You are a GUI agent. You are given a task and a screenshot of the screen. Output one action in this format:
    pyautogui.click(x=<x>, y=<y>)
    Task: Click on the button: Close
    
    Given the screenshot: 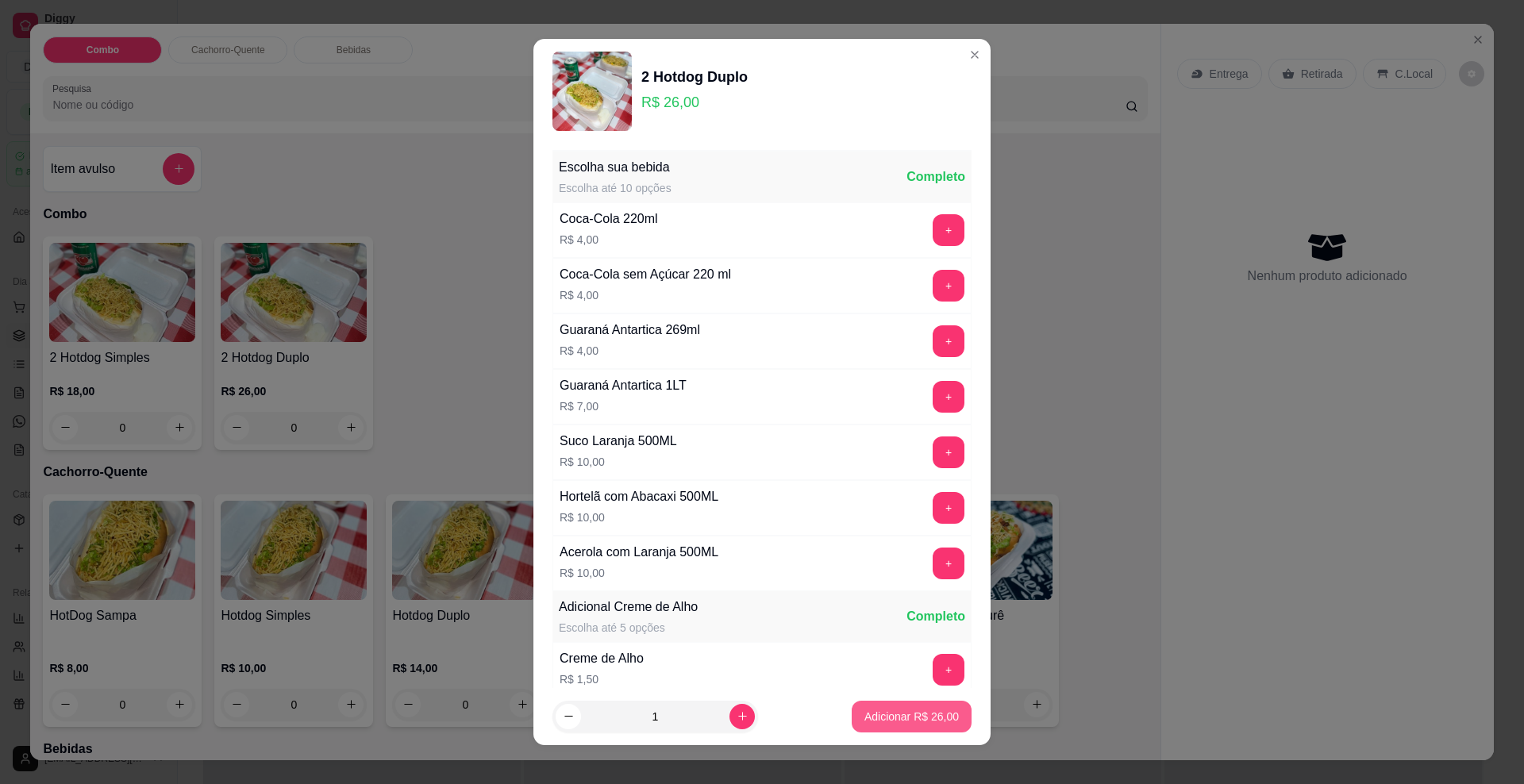 What is the action you would take?
    pyautogui.click(x=975, y=55)
    